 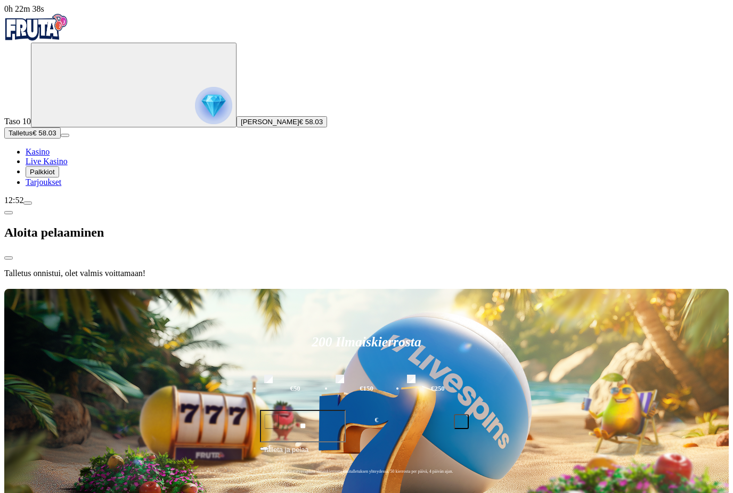 What do you see at coordinates (214, 105) in the screenshot?
I see `img: reward progress` at bounding box center [214, 105].